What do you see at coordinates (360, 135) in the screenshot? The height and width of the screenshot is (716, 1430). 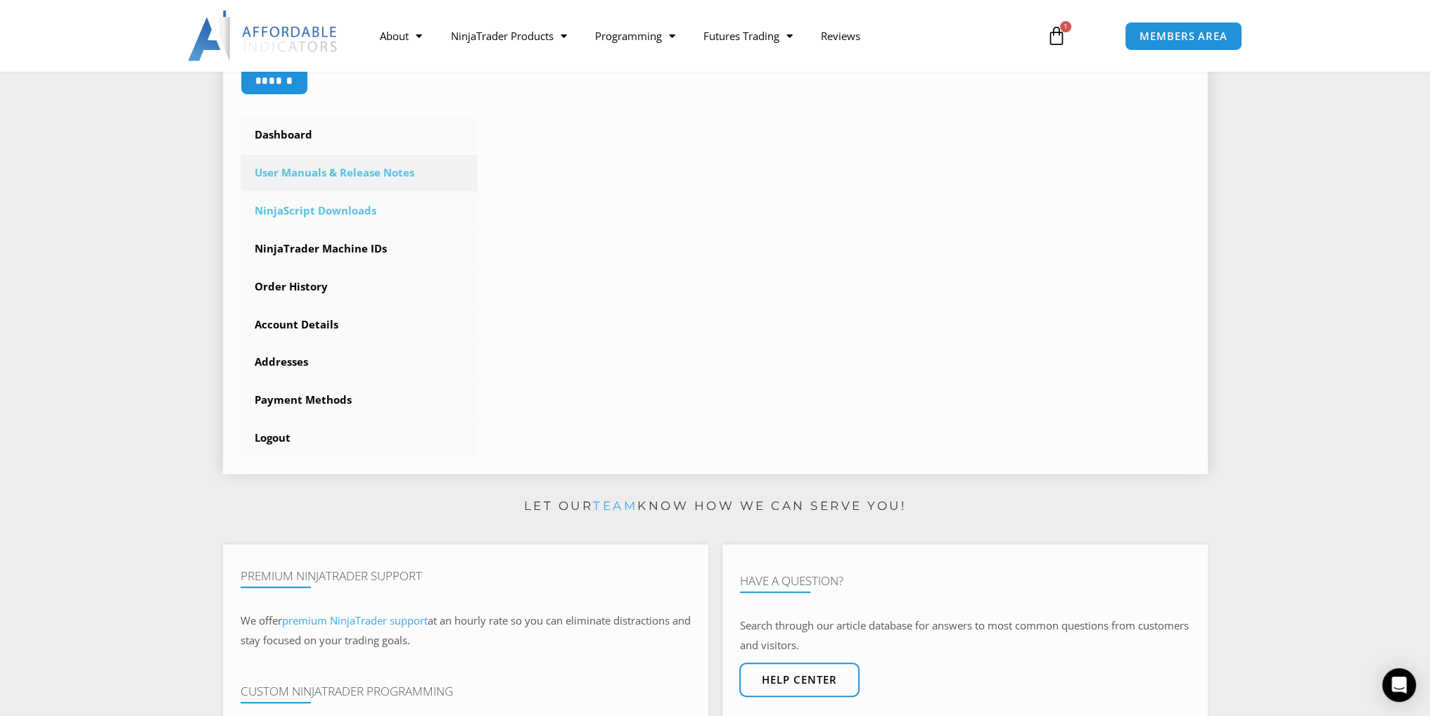 I see `a: Dashboard` at bounding box center [360, 135].